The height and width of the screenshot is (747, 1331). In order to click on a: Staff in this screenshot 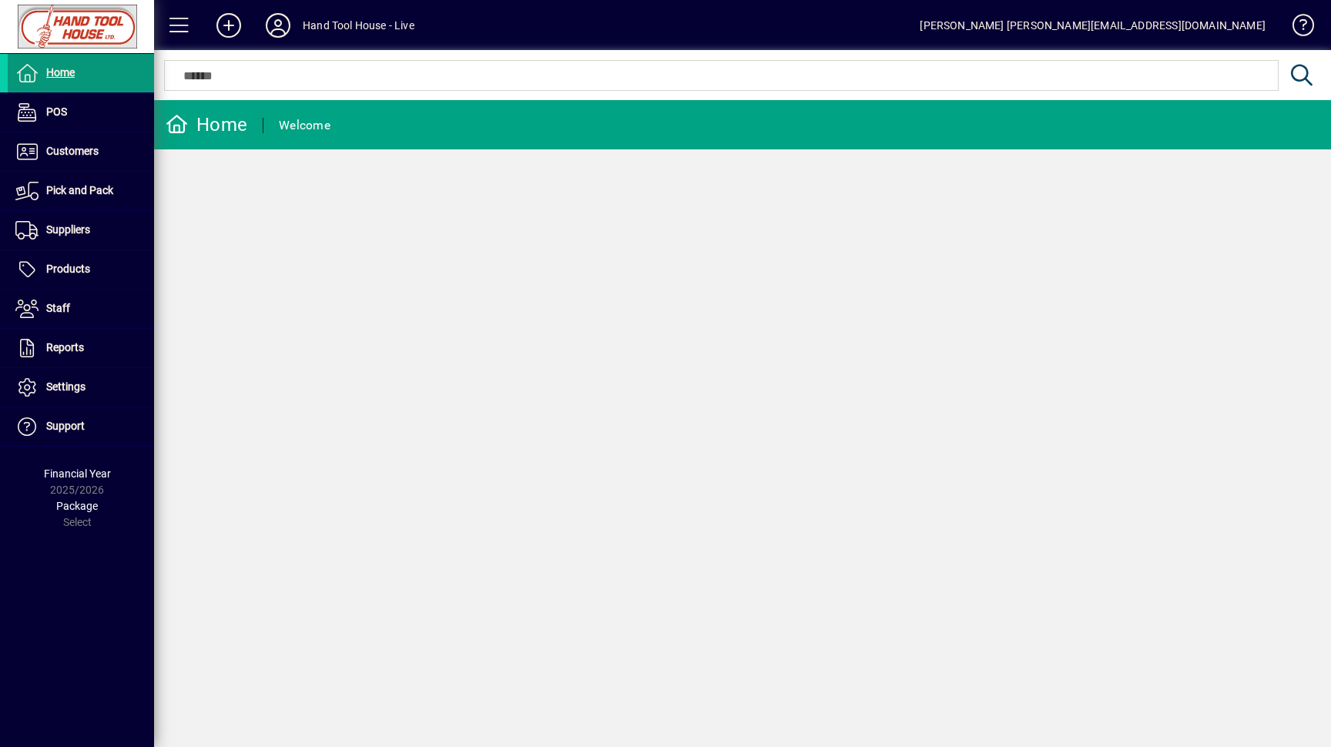, I will do `click(81, 309)`.